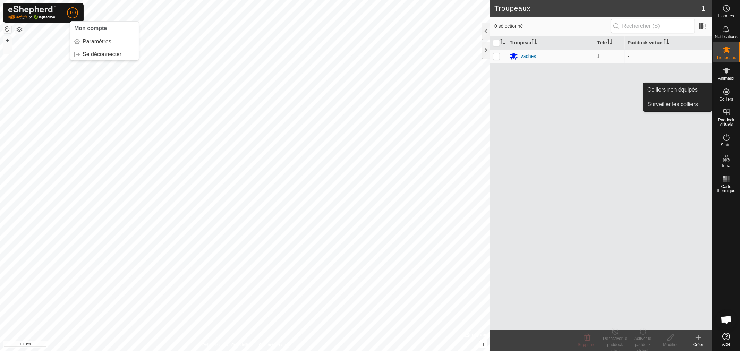 The image size is (740, 351). What do you see at coordinates (726, 99) in the screenshot?
I see `span: Colliers` at bounding box center [726, 99].